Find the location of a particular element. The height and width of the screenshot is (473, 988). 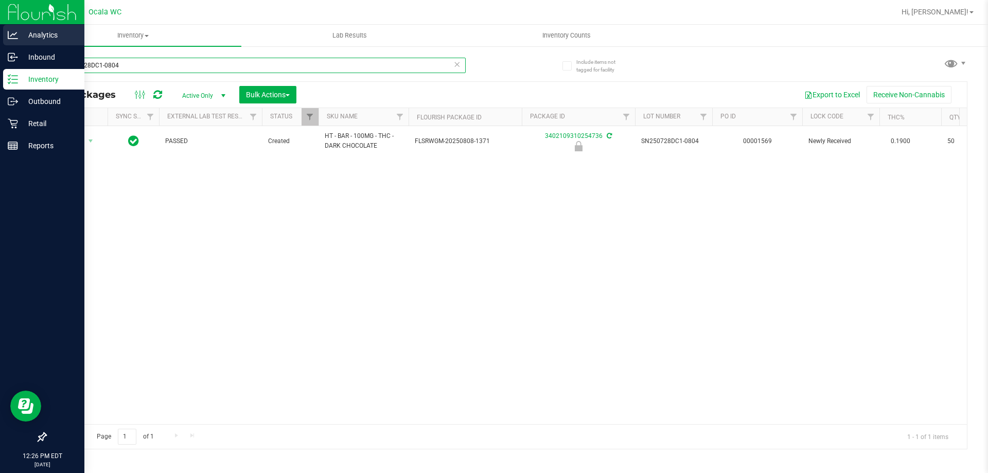

div: Newly Received is located at coordinates (578, 146).